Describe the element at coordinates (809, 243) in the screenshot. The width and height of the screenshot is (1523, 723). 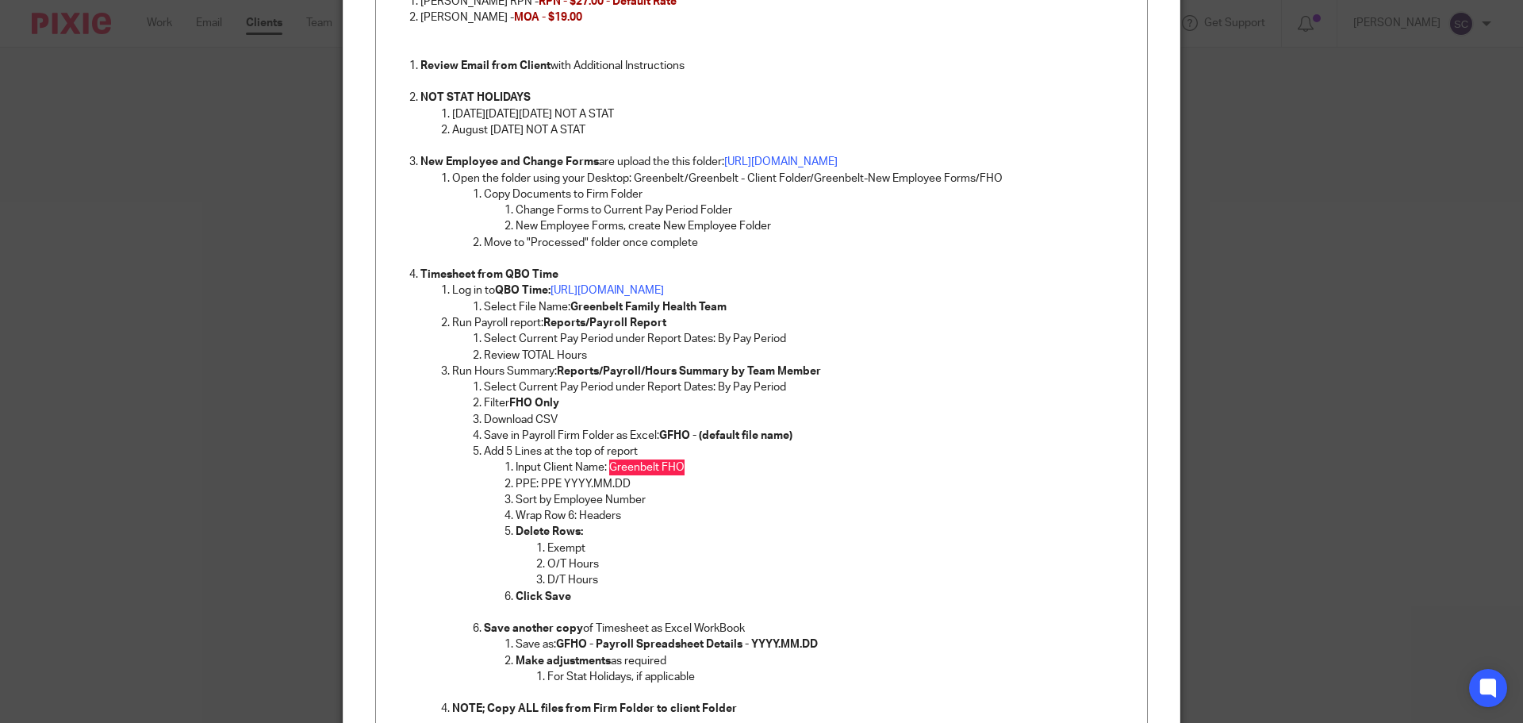
I see `p: Move to "Processed" folder once complete` at that location.